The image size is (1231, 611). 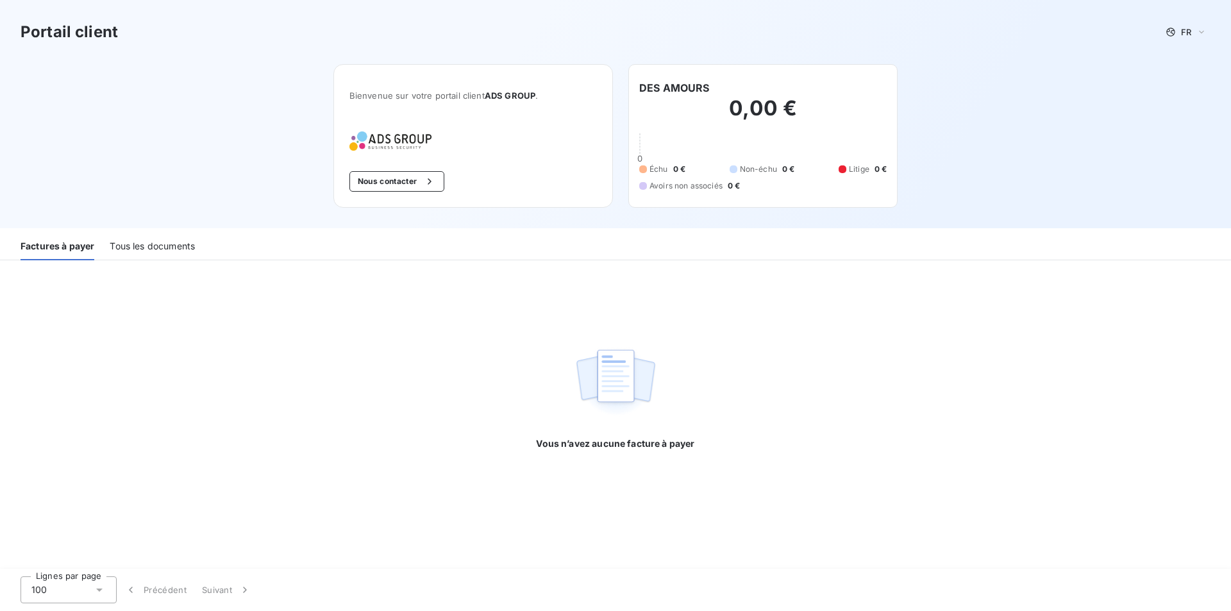 I want to click on div: Factures à payer, so click(x=57, y=247).